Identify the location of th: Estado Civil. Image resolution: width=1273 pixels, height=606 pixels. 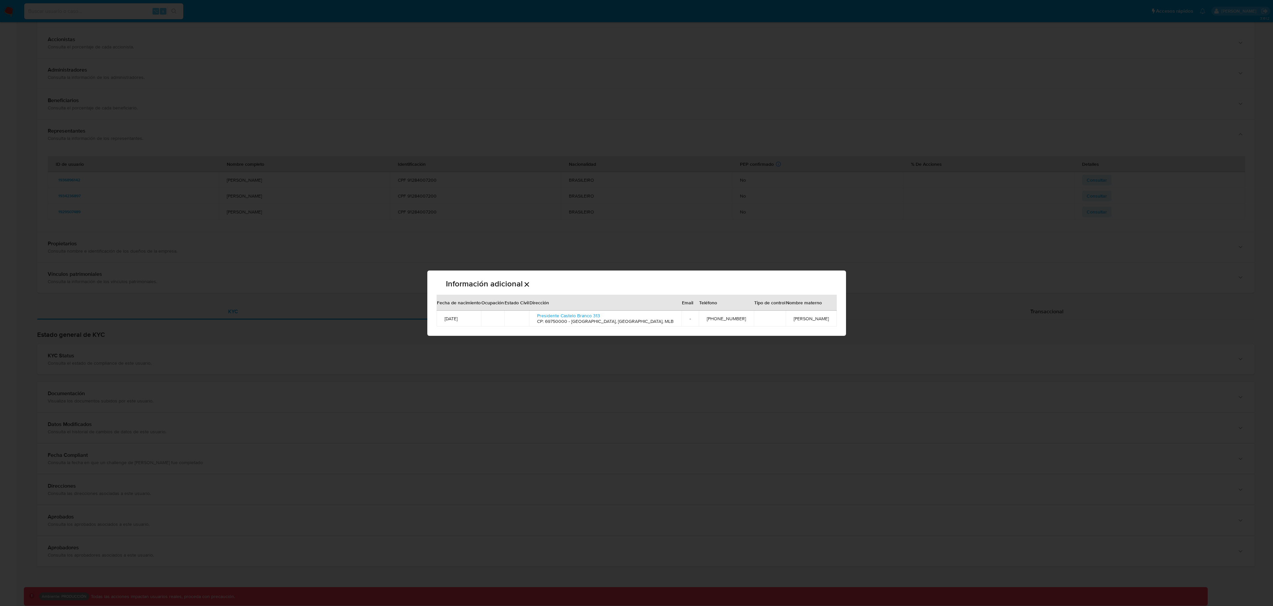
(517, 303).